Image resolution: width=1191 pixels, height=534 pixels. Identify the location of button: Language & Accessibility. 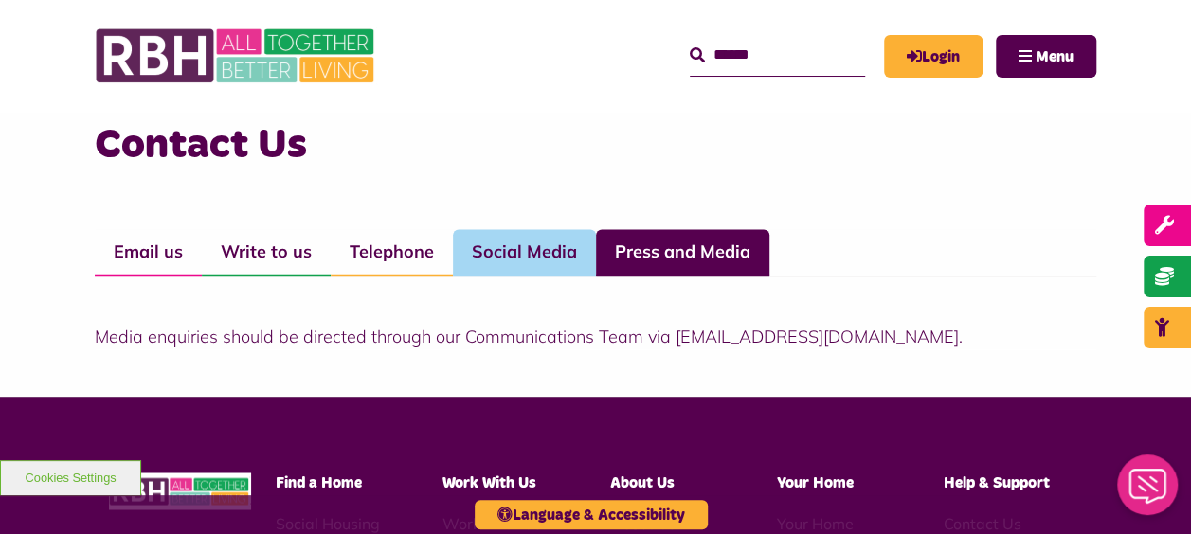
(591, 514).